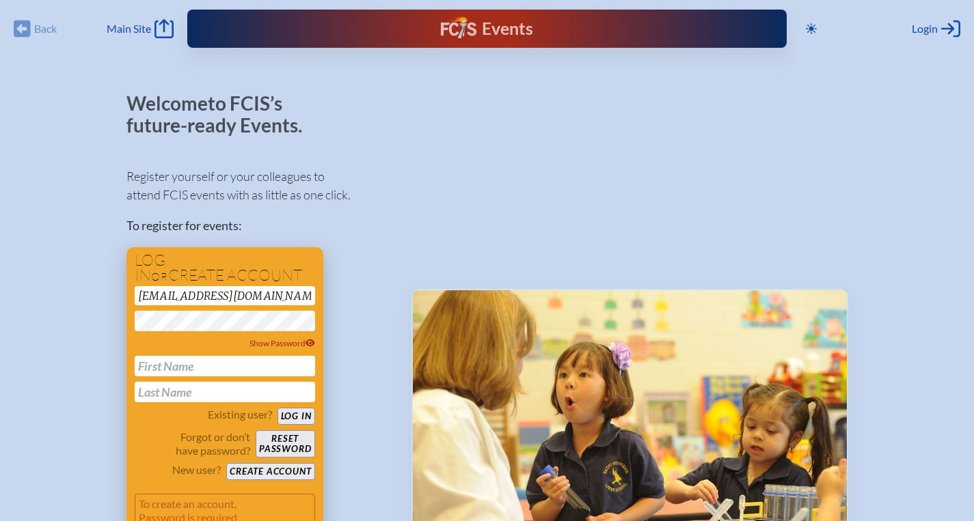 This screenshot has height=521, width=974. Describe the element at coordinates (225, 366) in the screenshot. I see `input: First Name` at that location.